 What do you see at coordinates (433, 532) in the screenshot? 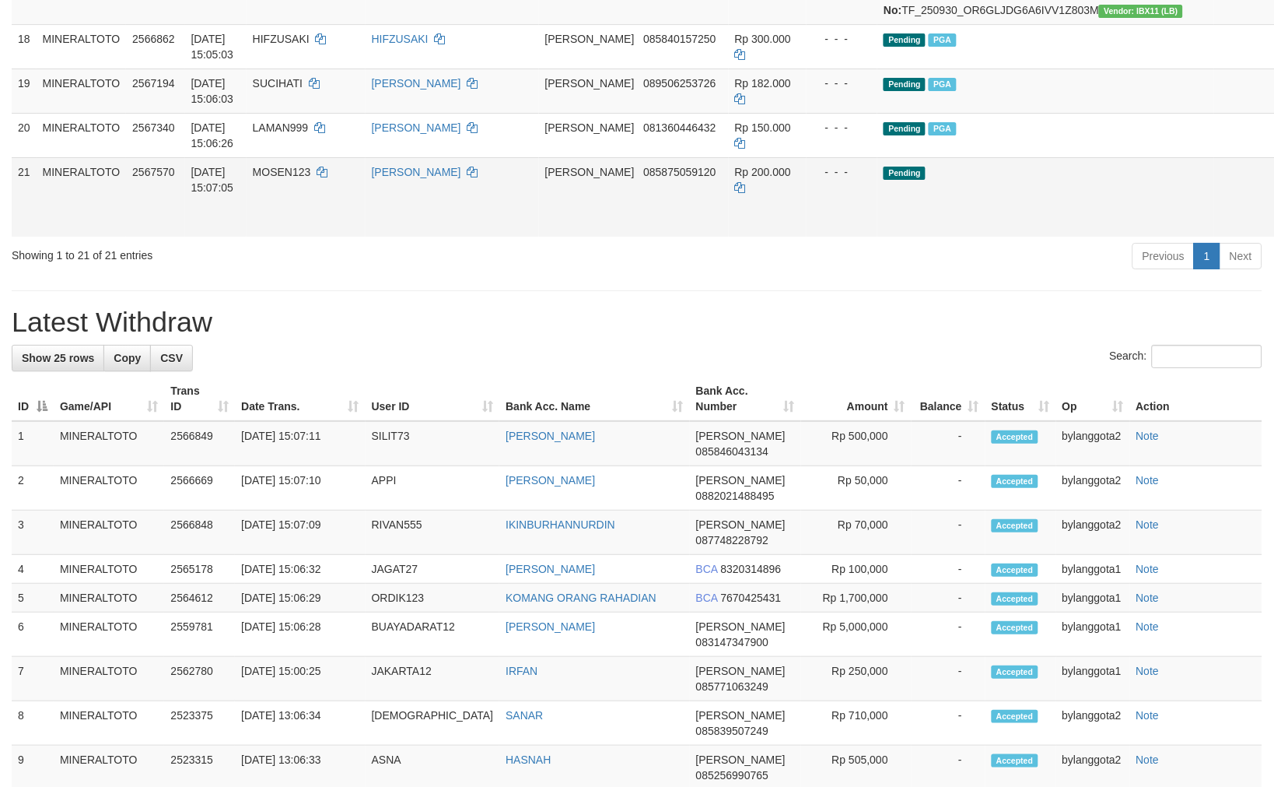
I see `td: RIVAN555` at bounding box center [433, 532].